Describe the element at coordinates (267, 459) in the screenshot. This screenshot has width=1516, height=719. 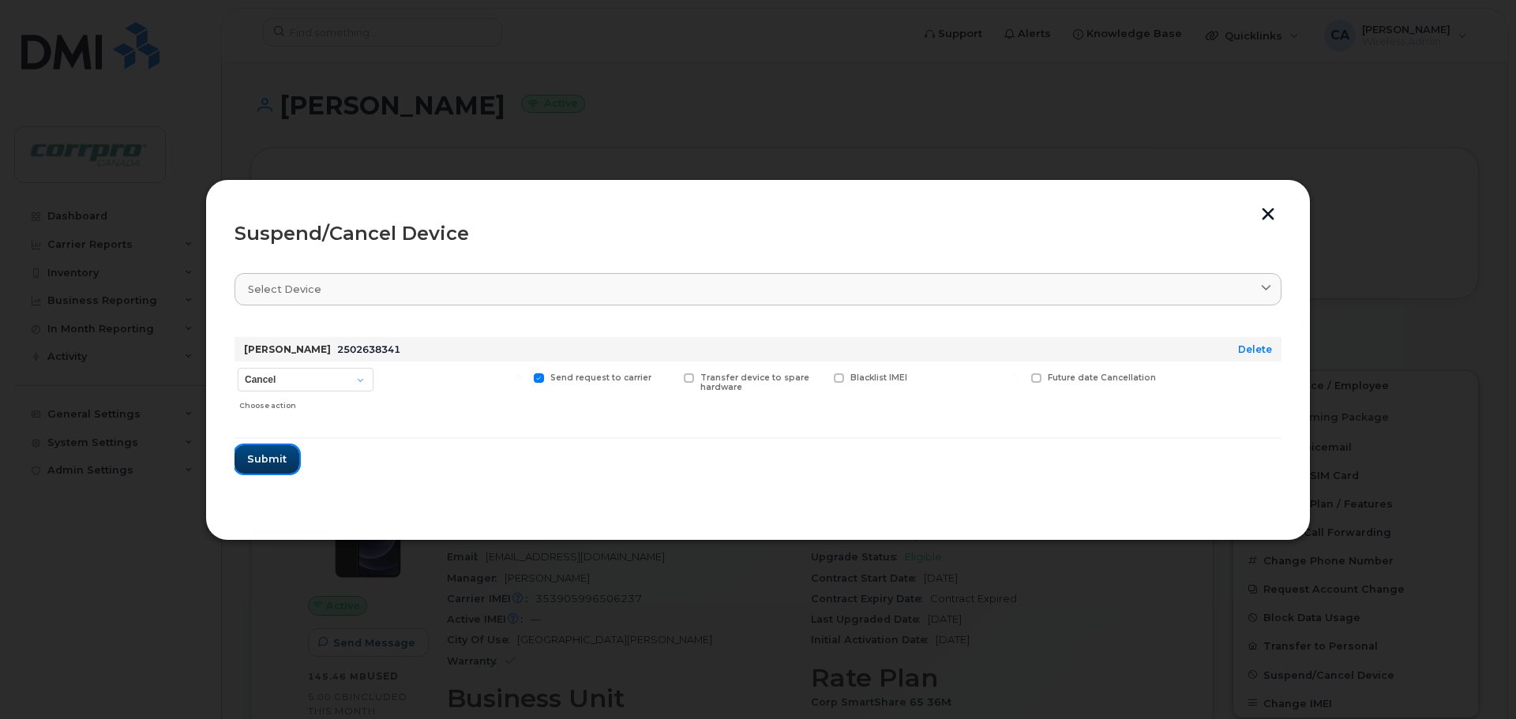
I see `button: Submit` at that location.